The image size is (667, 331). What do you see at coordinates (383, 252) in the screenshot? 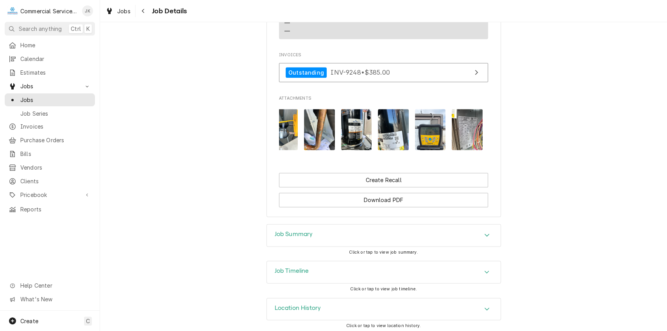
I see `span: Click or tap to view job summary.` at bounding box center [383, 252].